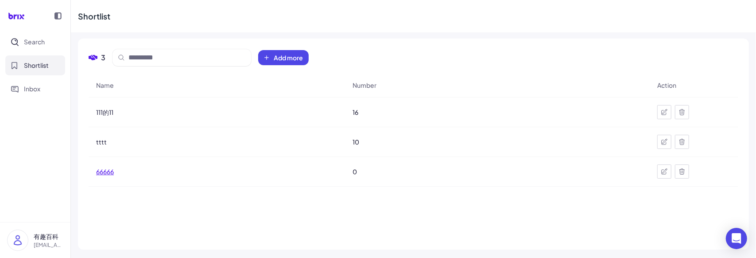  Describe the element at coordinates (35, 65) in the screenshot. I see `button: Shortlist` at that location.